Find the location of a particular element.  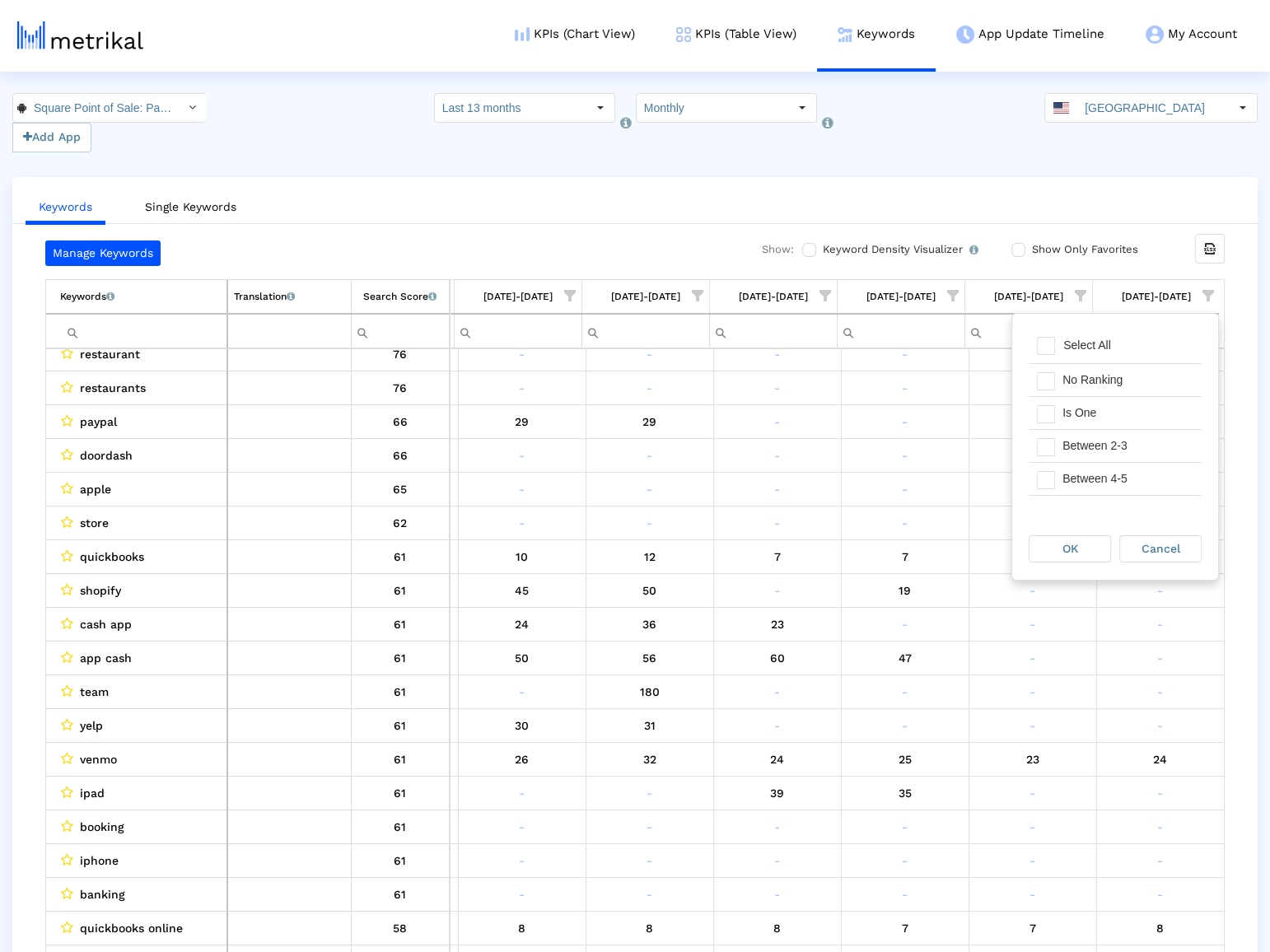

span: cash app is located at coordinates (105, 624).